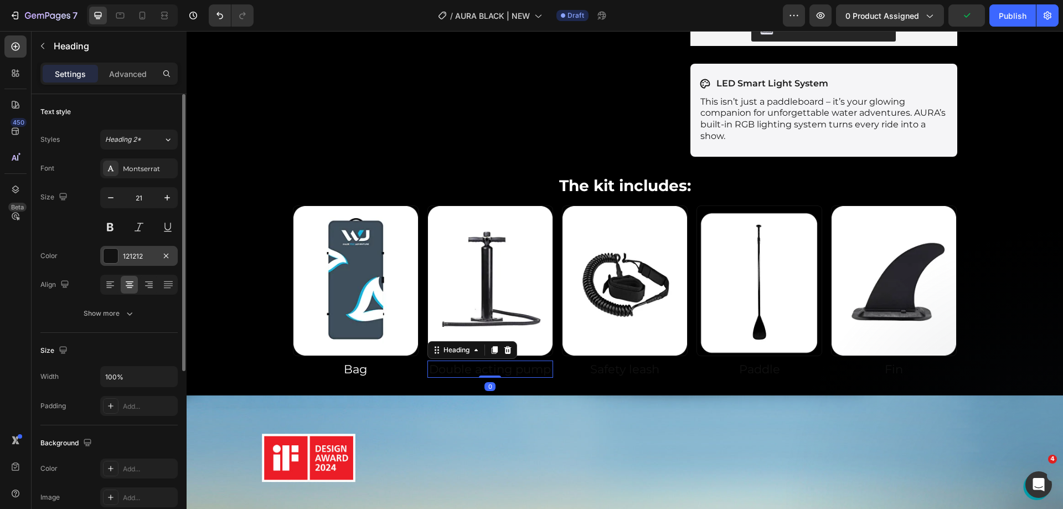 The height and width of the screenshot is (509, 1063). What do you see at coordinates (50, 497) in the screenshot?
I see `div: Image` at bounding box center [50, 497].